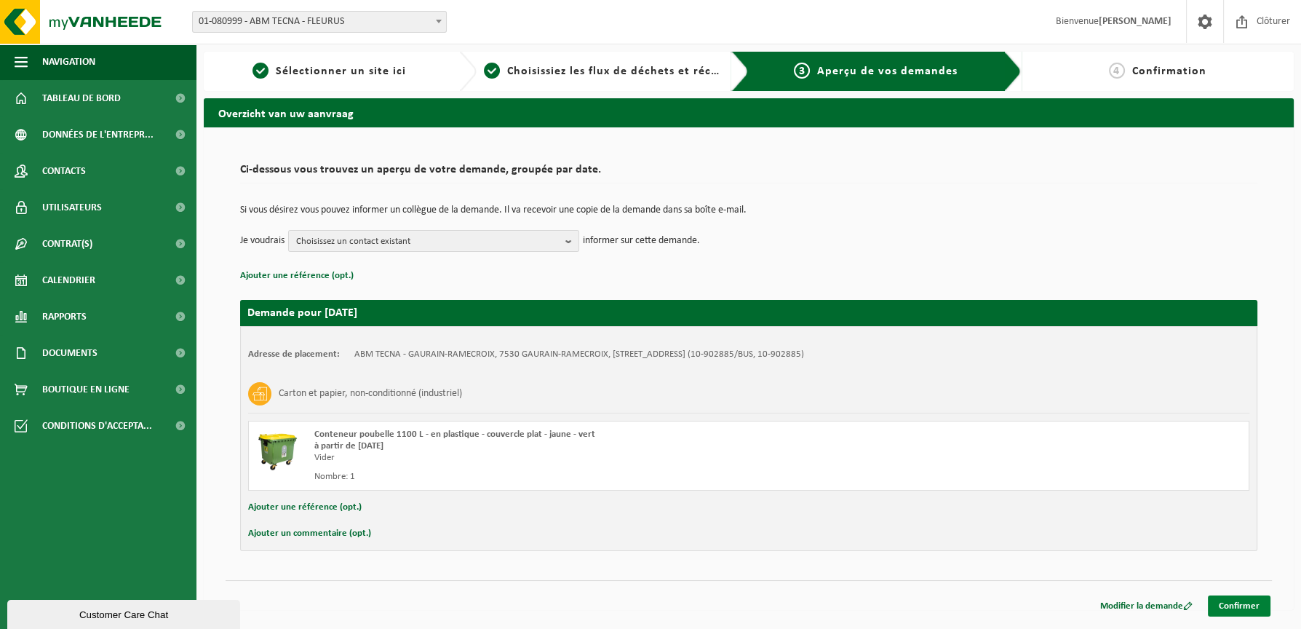  I want to click on span: Documents, so click(70, 353).